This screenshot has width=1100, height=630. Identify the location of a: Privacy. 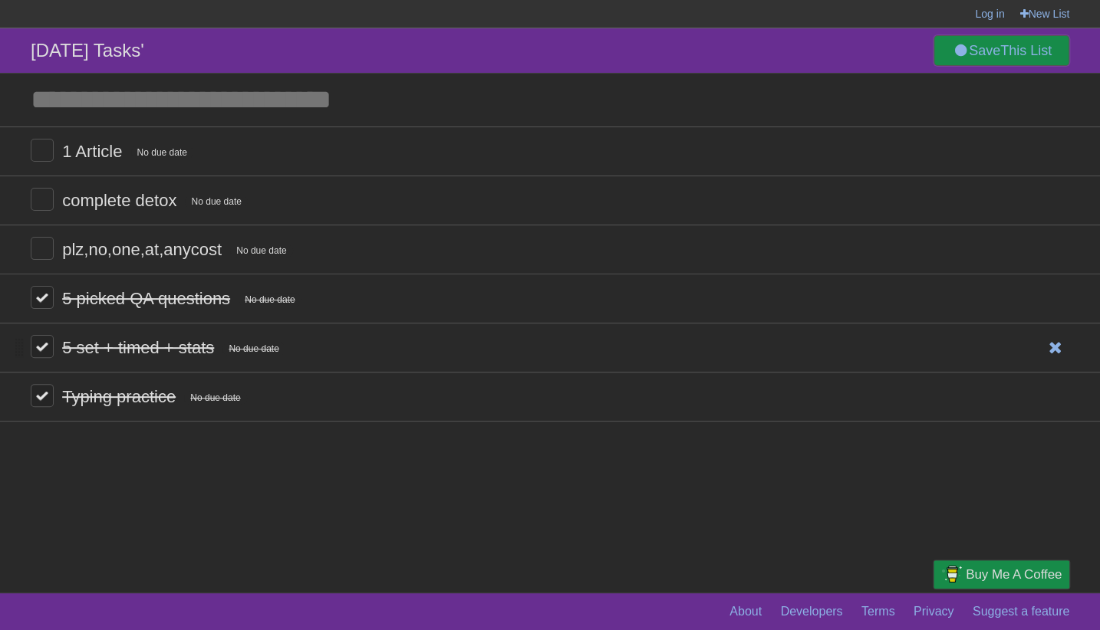
(933, 612).